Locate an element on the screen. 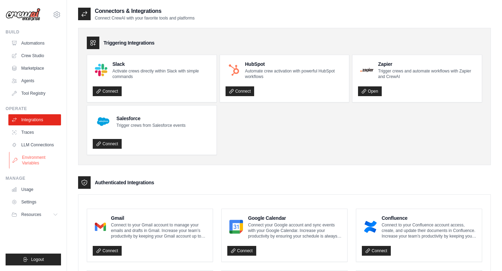 The width and height of the screenshot is (502, 271). div: Build is located at coordinates (33, 32).